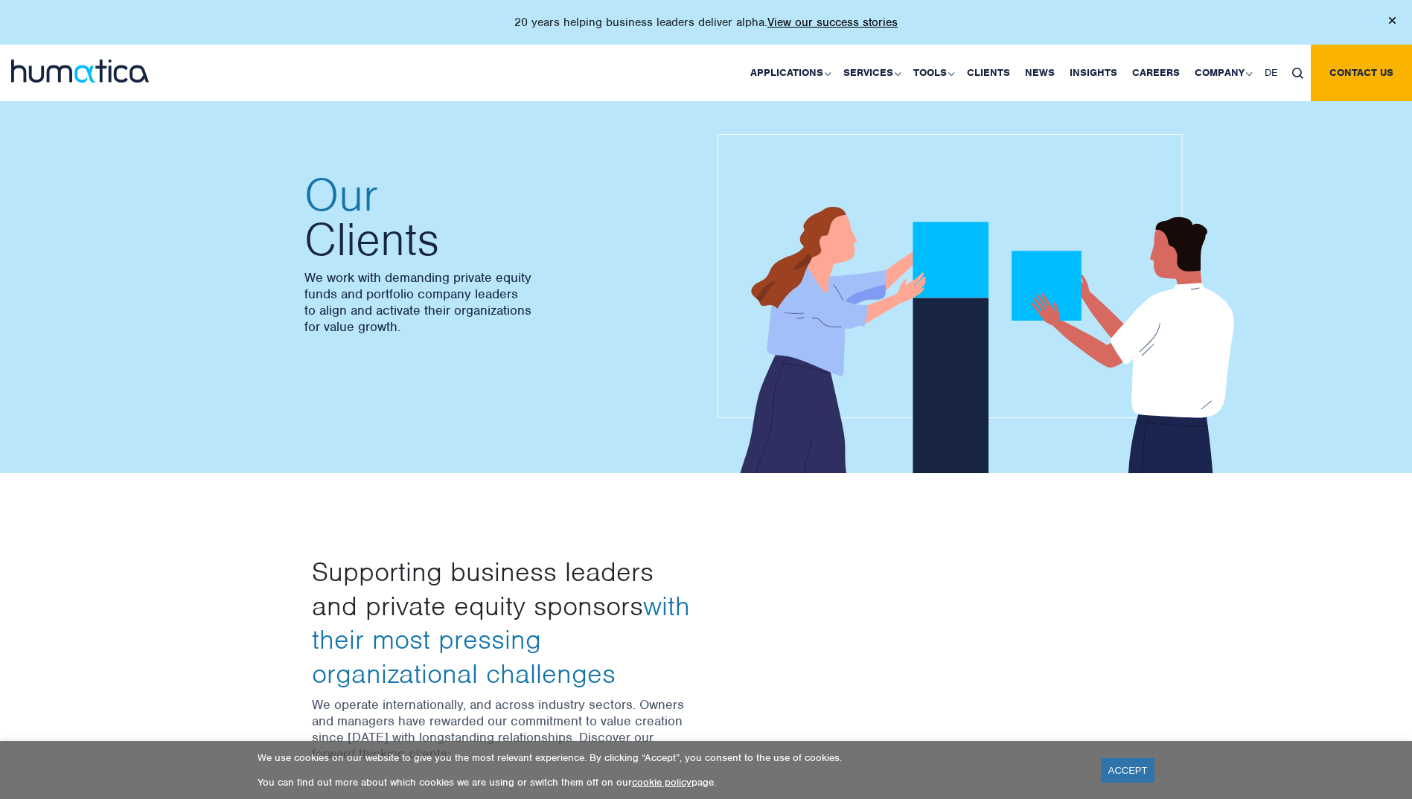 This screenshot has width=1412, height=799. I want to click on a: Services, so click(871, 73).